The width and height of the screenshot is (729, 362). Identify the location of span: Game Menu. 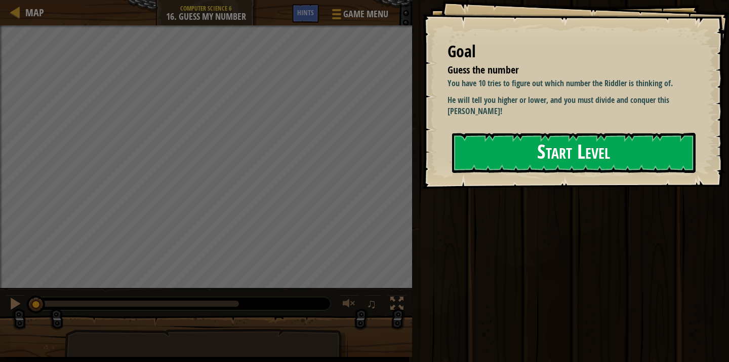
(366, 14).